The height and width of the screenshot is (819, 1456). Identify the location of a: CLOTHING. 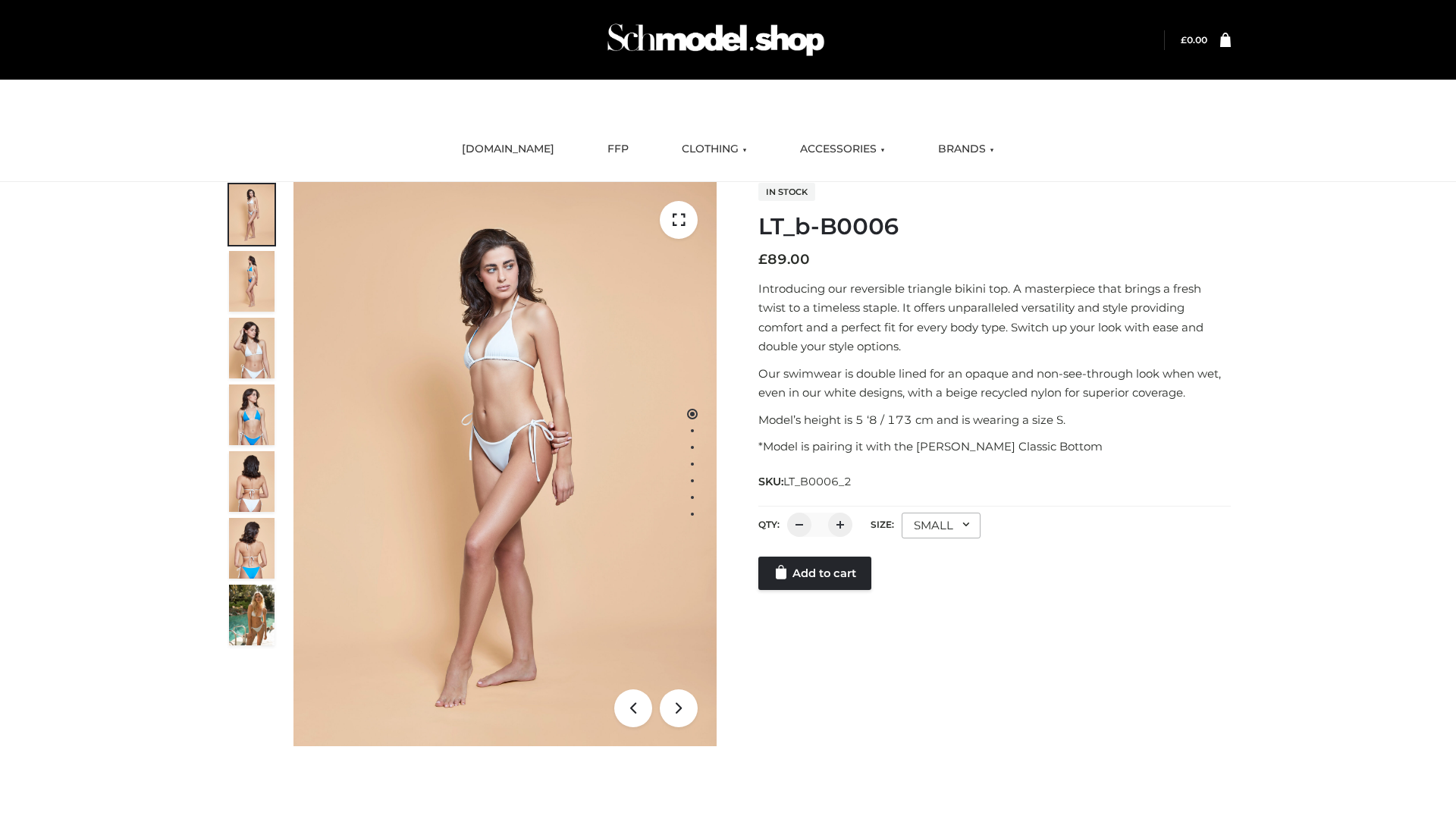
(714, 149).